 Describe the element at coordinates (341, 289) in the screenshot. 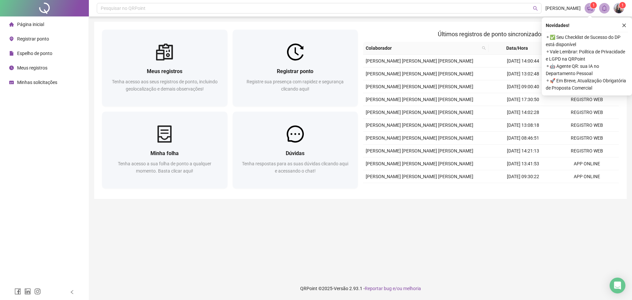

I see `span: Versão` at that location.